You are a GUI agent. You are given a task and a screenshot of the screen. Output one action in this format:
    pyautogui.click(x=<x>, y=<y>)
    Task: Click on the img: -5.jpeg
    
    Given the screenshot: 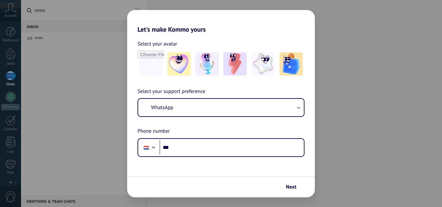 What is the action you would take?
    pyautogui.click(x=291, y=64)
    